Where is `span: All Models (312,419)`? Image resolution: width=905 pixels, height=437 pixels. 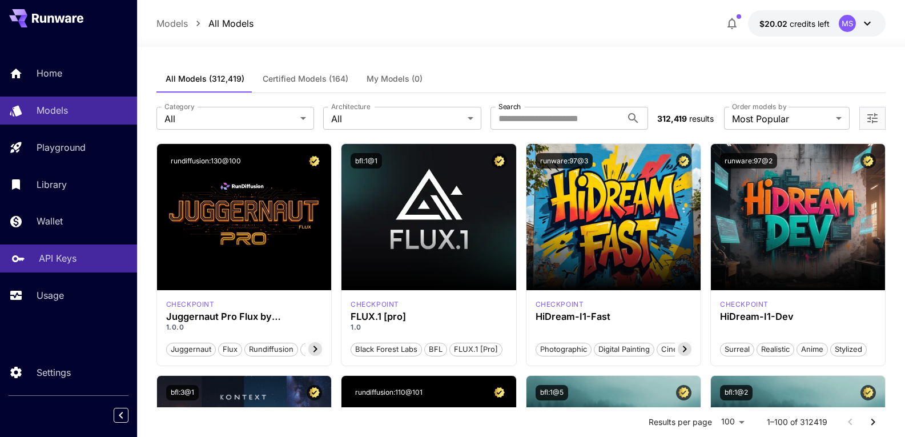
span: All Models (312,419) is located at coordinates (205, 79).